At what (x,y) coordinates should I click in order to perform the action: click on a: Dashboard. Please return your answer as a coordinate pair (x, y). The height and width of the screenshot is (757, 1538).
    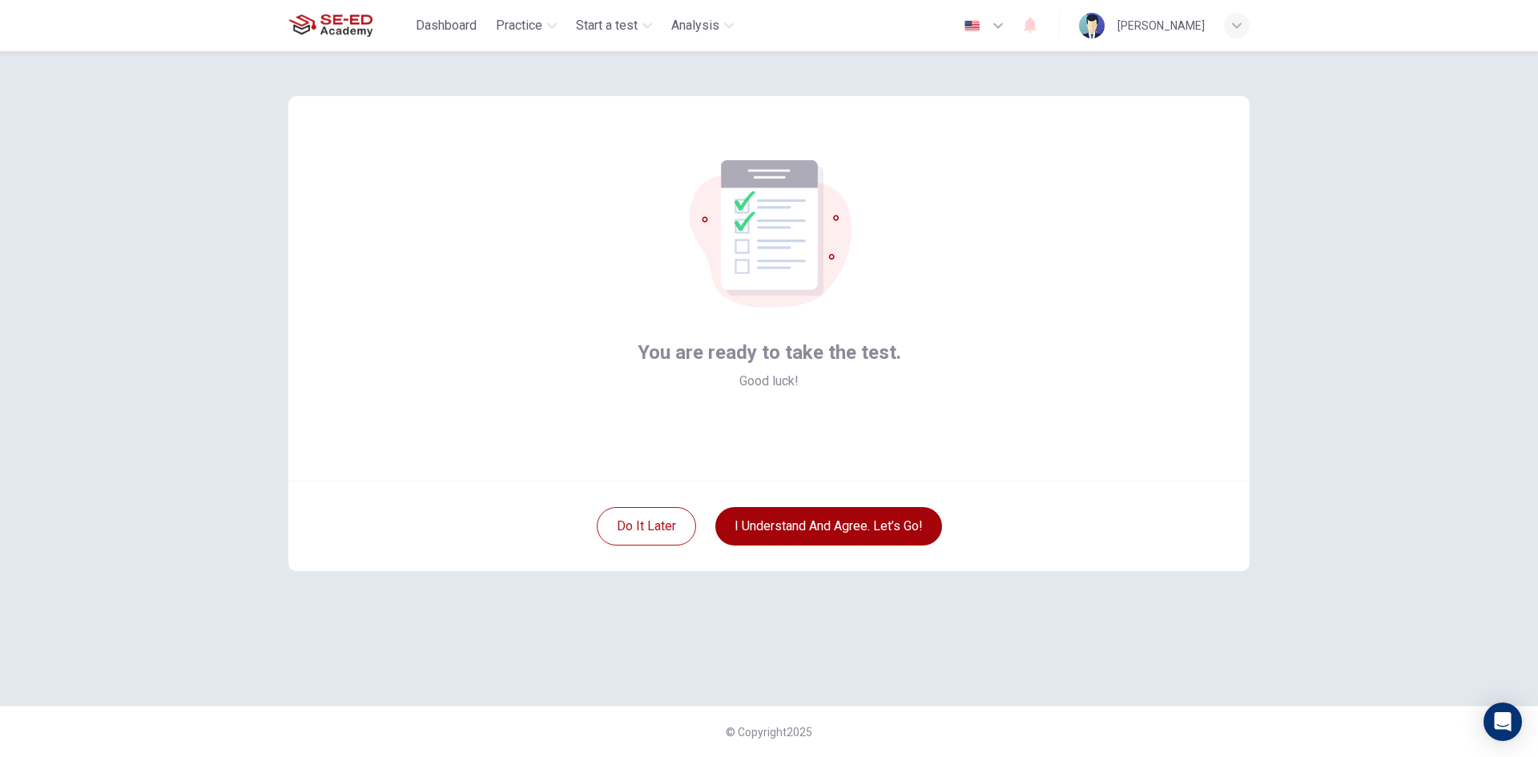
    Looking at the image, I should click on (446, 26).